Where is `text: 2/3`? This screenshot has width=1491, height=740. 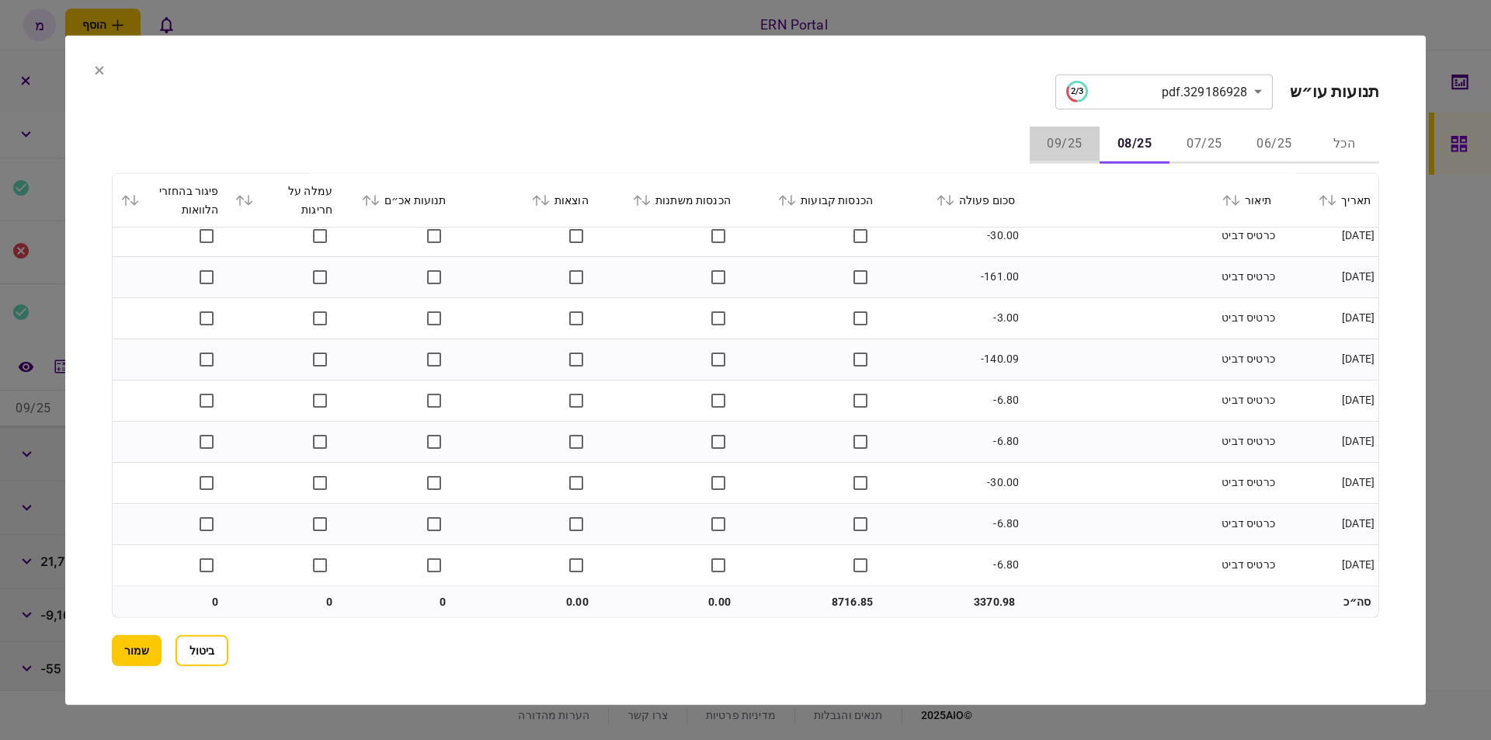
text: 2/3 is located at coordinates (1076, 91).